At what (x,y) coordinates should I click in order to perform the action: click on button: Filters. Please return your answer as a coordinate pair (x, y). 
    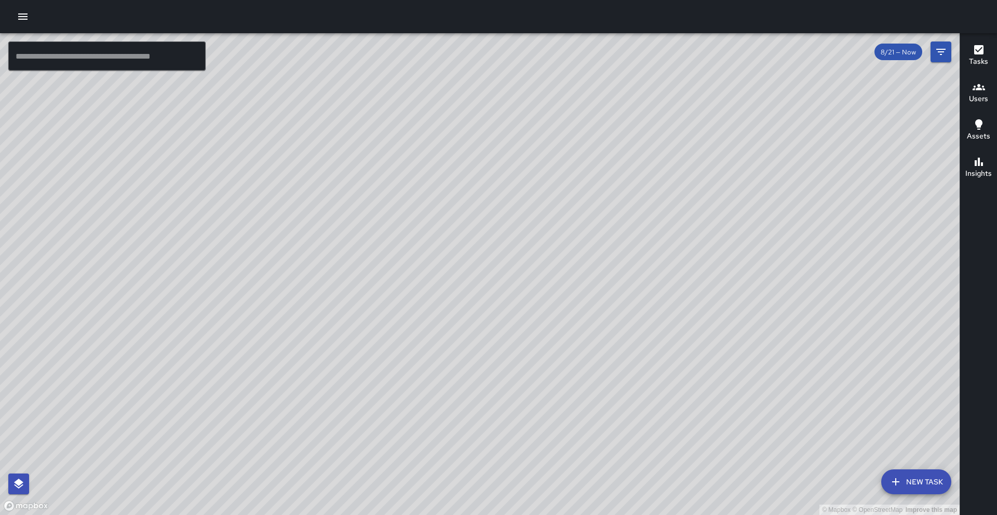
    Looking at the image, I should click on (941, 52).